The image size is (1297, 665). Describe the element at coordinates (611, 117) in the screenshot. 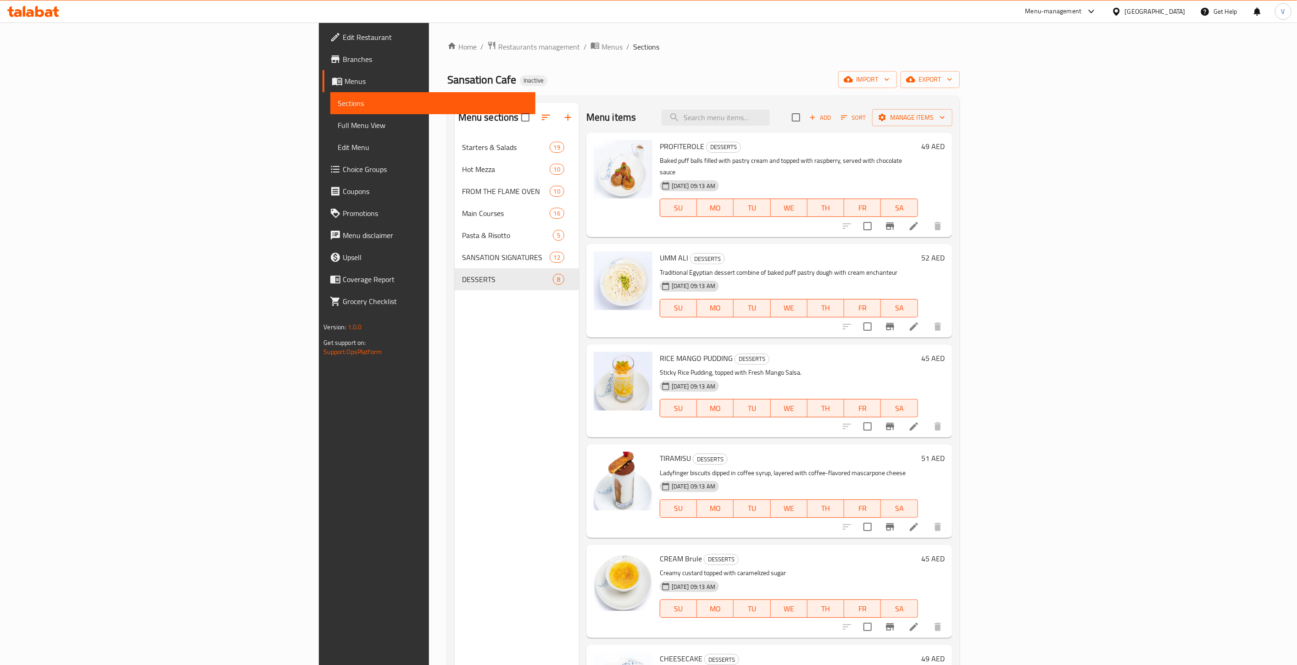

I see `h2: Menu items` at that location.